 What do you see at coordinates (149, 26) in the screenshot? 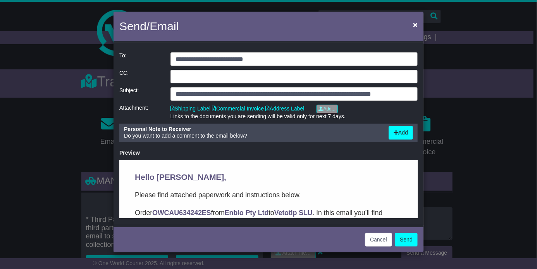
I see `h4: Send/Email` at bounding box center [149, 26].